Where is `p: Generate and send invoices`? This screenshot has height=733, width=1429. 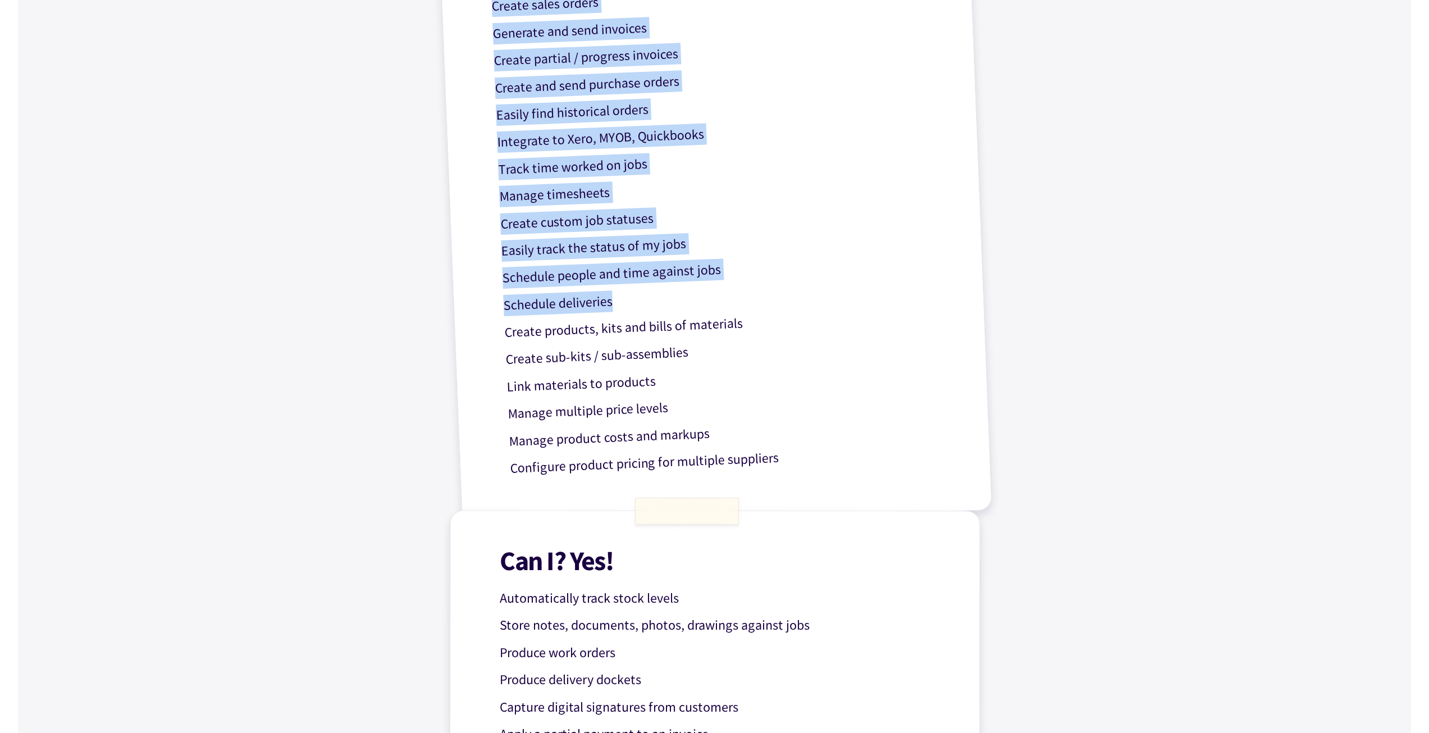
p: Generate and send invoices is located at coordinates (717, 25).